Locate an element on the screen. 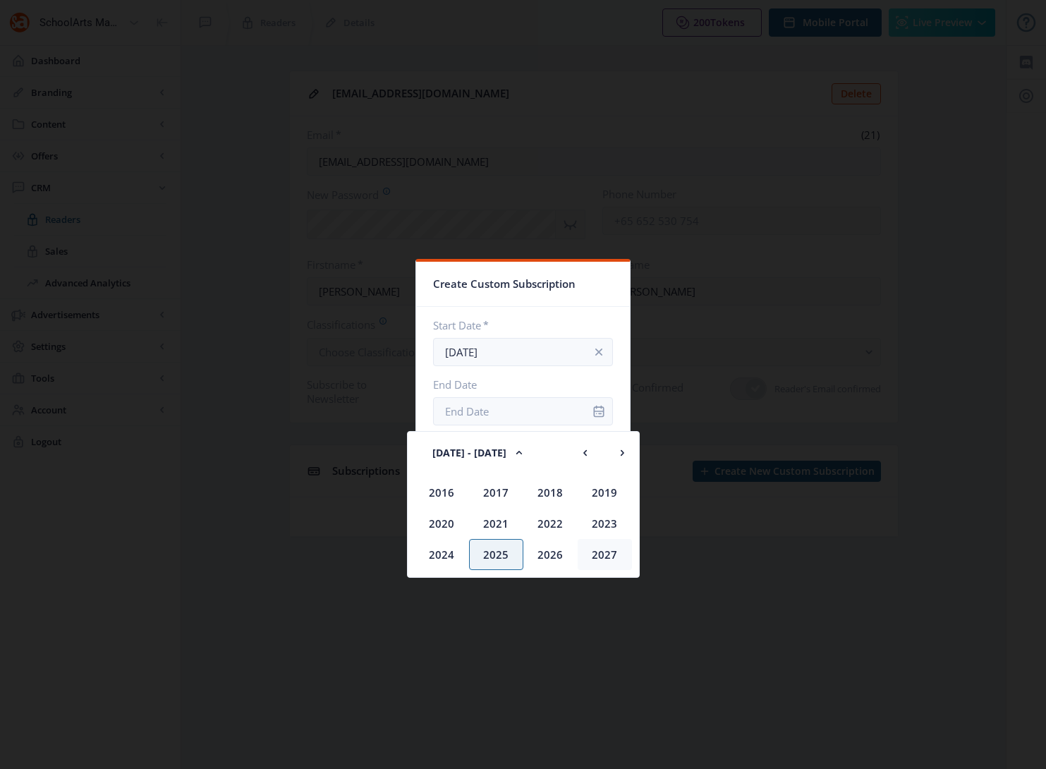 This screenshot has width=1046, height=769. div: 2017 is located at coordinates (496, 492).